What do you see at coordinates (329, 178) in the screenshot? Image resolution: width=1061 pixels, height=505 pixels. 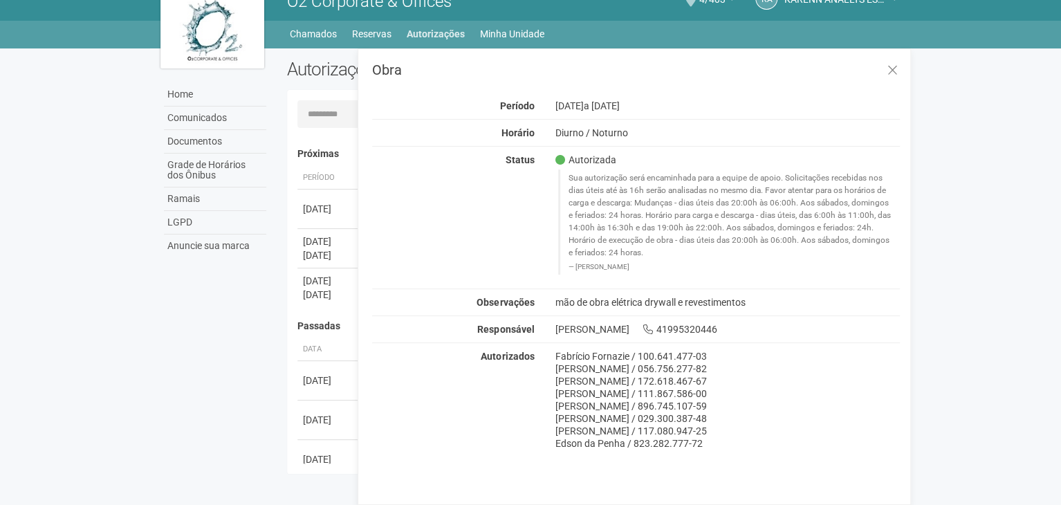 I see `th: Período` at bounding box center [329, 178].